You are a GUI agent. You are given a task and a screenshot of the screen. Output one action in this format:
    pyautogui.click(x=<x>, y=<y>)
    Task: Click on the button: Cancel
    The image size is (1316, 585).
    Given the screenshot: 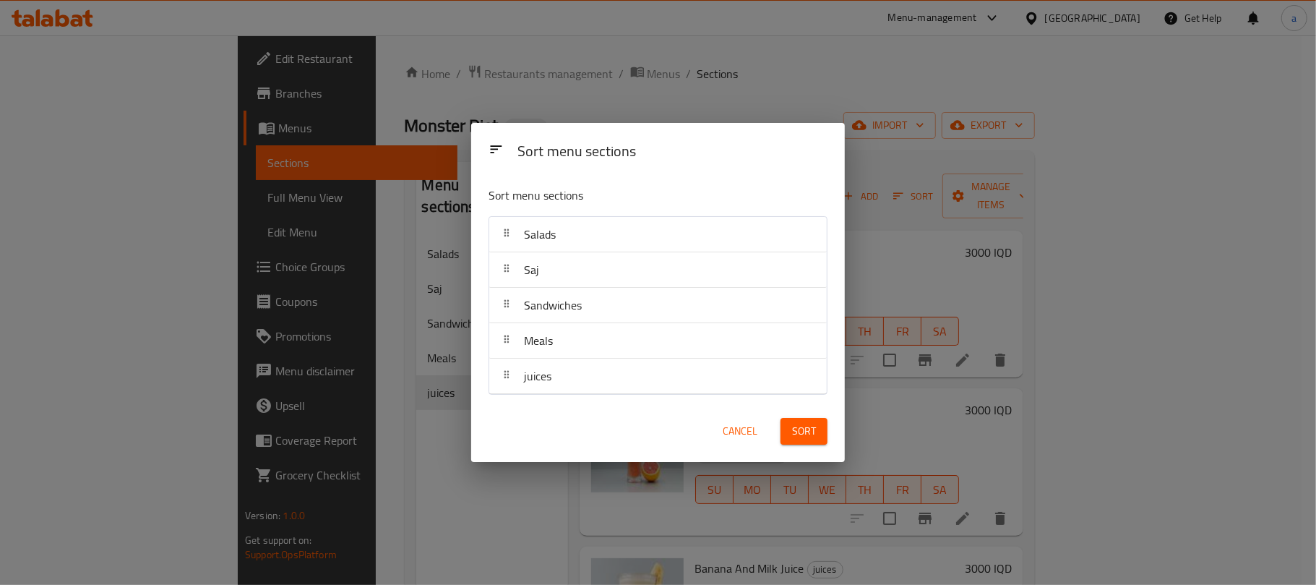 What is the action you would take?
    pyautogui.click(x=740, y=431)
    